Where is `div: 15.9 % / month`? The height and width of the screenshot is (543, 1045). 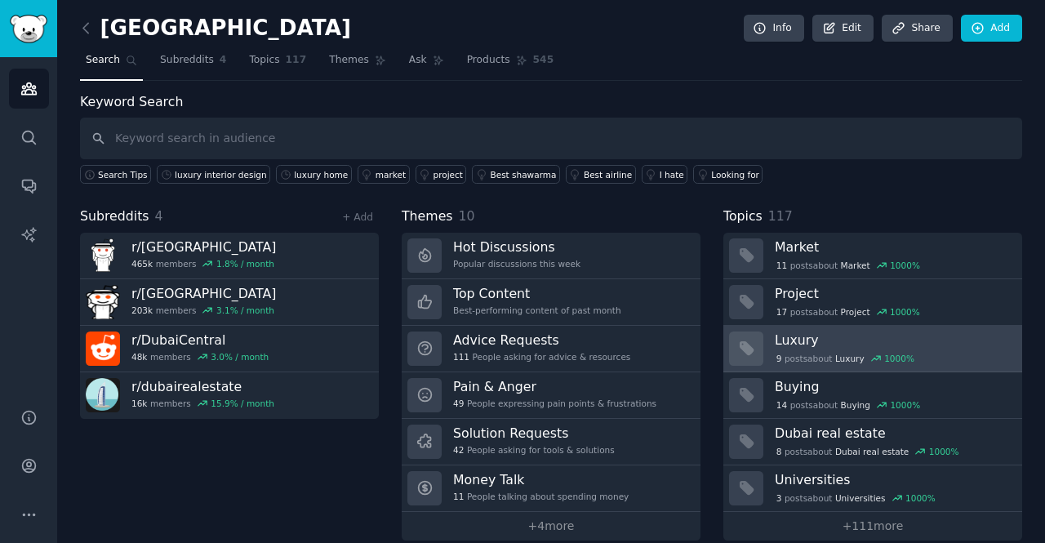
div: 15.9 % / month is located at coordinates (242, 403).